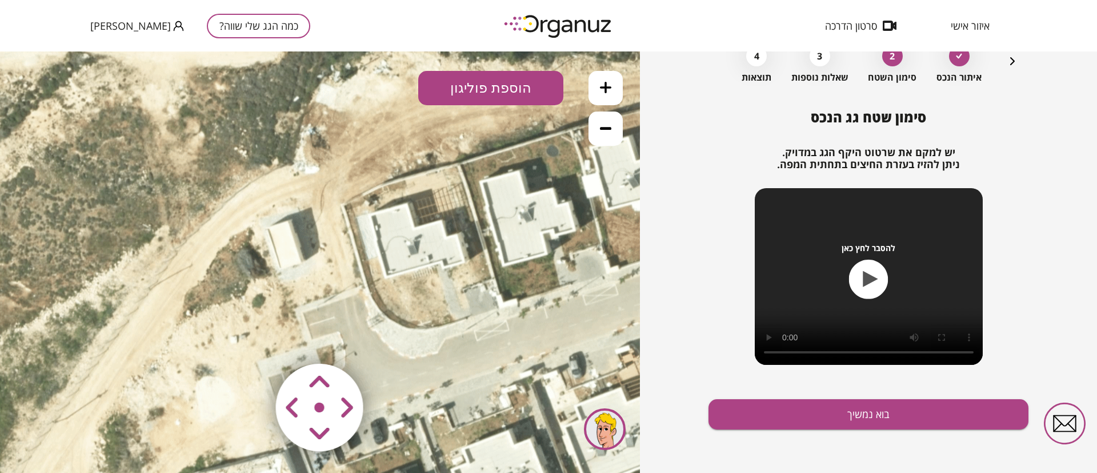  Describe the element at coordinates (820, 56) in the screenshot. I see `div: 3` at that location.